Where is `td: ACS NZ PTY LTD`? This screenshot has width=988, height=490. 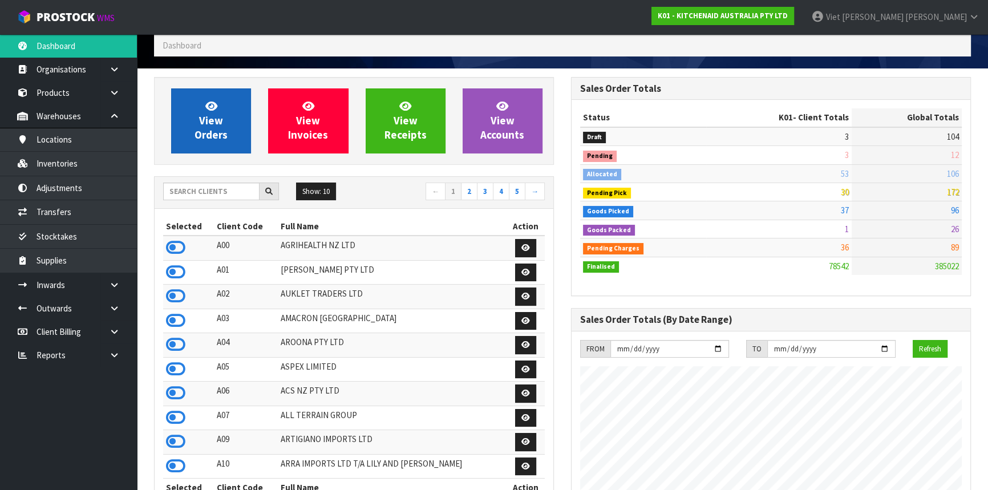 td: ACS NZ PTY LTD is located at coordinates (392, 394).